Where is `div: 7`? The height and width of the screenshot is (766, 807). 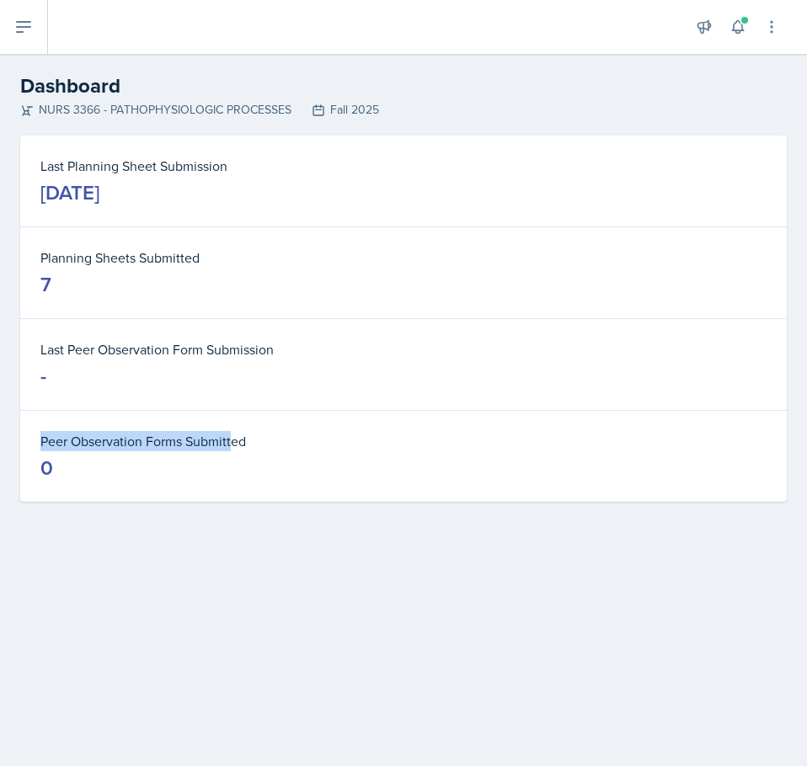 div: 7 is located at coordinates (45, 285).